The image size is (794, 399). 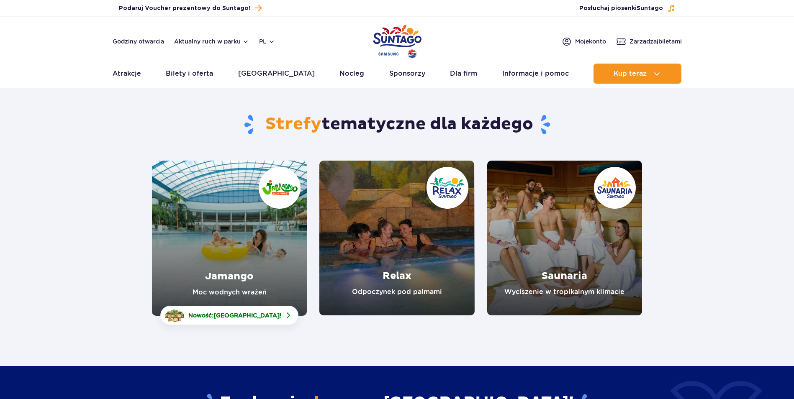 I want to click on a: Atrakcje, so click(x=127, y=74).